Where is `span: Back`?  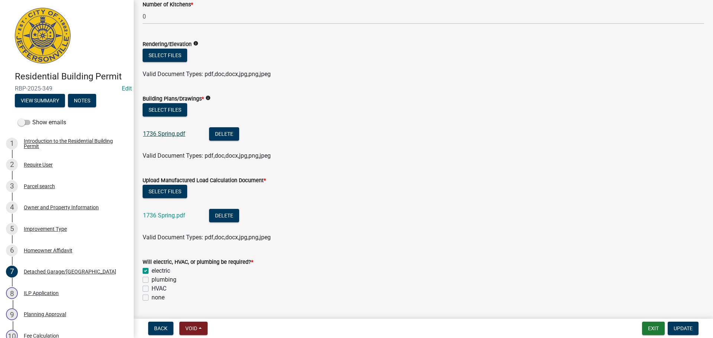
span: Back is located at coordinates (161, 329).